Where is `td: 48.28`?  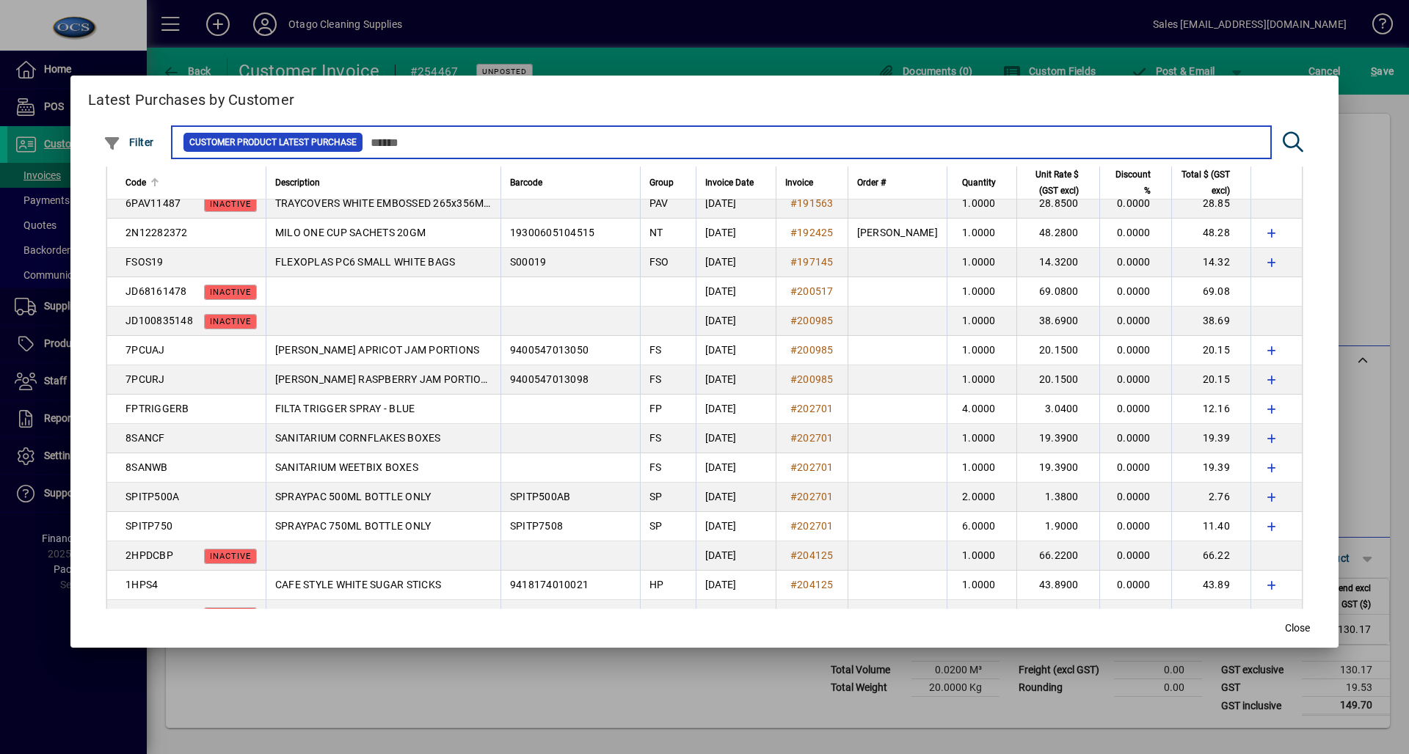 td: 48.28 is located at coordinates (1210, 233).